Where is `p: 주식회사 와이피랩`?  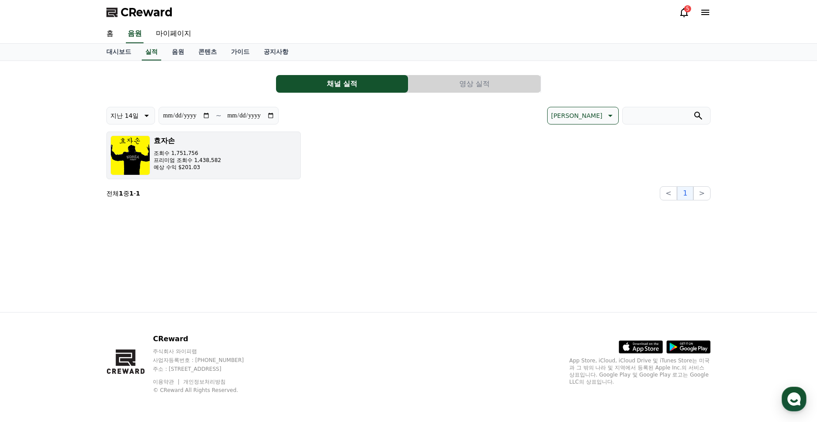
p: 주식회사 와이피랩 is located at coordinates (207, 351).